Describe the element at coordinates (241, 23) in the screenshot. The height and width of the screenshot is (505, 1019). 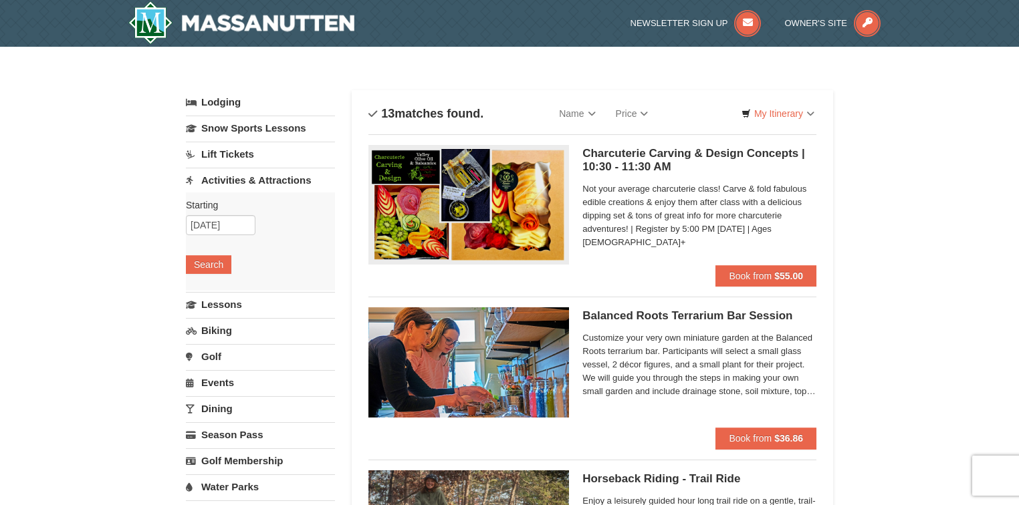
I see `img: Massanutten Resort Logo` at that location.